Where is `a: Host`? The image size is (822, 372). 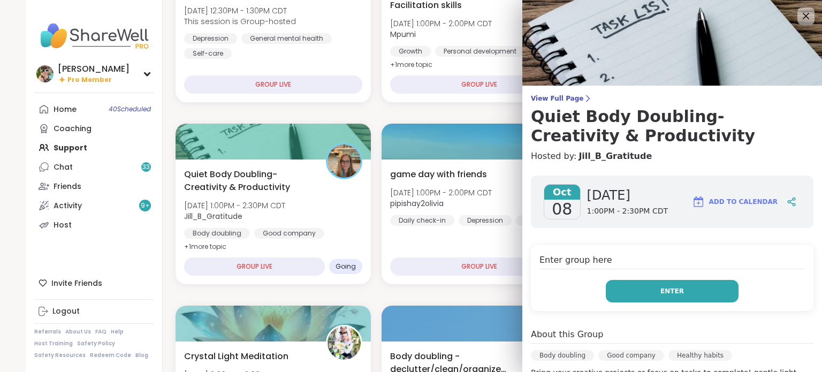 a: Host is located at coordinates (94, 225).